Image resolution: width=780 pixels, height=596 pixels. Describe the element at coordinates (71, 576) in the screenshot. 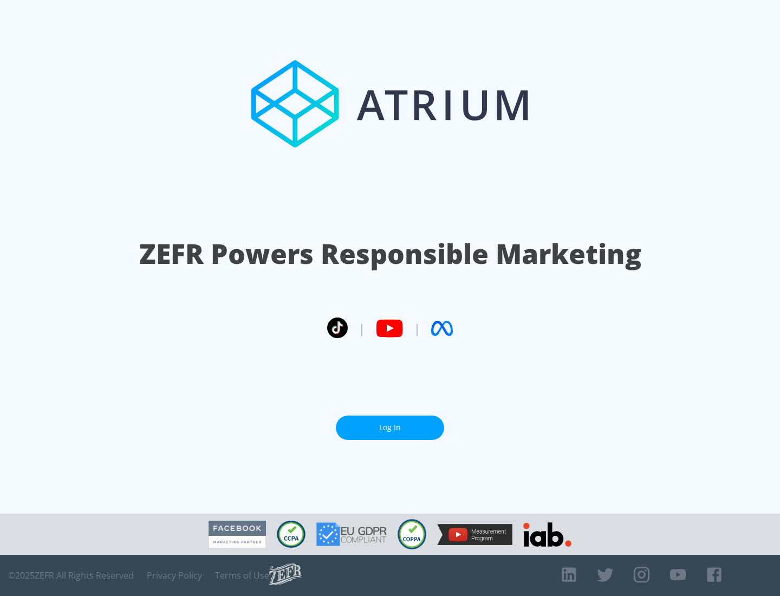

I see `span: © 2025 ZEFR All Rights Reserved` at that location.